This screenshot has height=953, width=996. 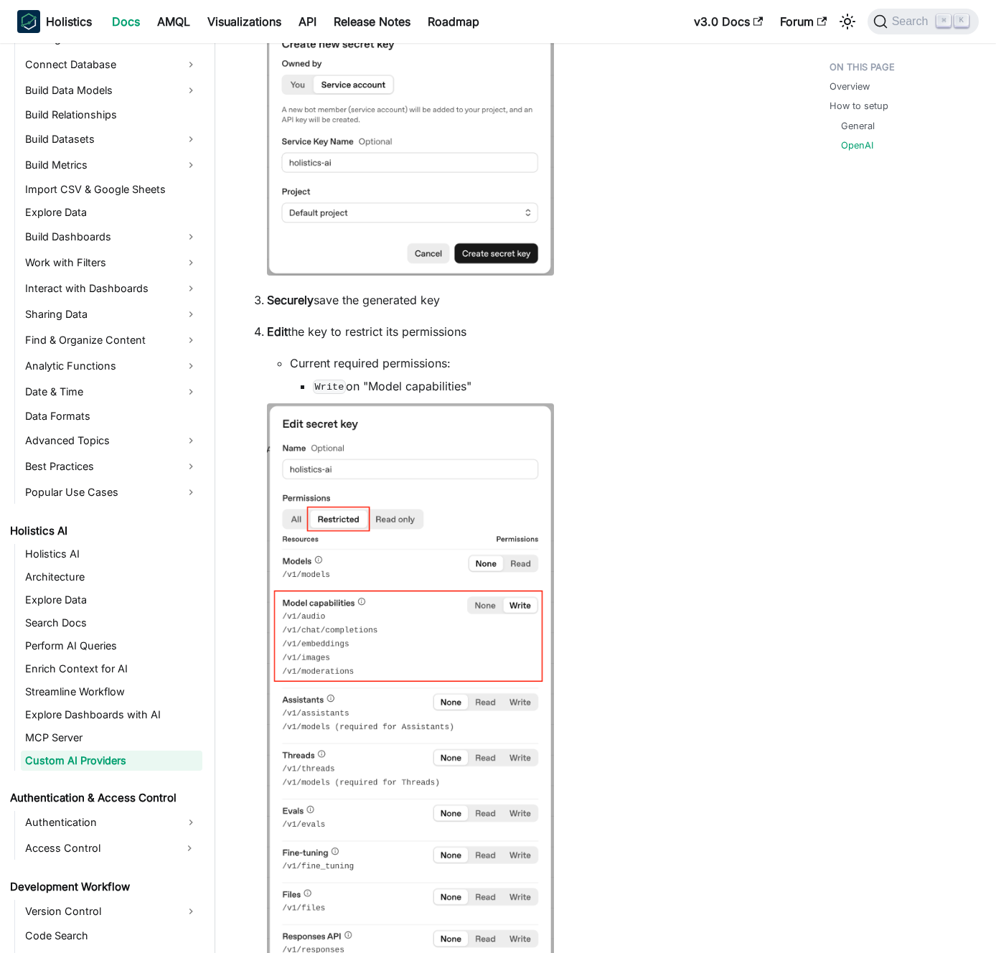 What do you see at coordinates (803, 22) in the screenshot?
I see `a: Forum` at bounding box center [803, 22].